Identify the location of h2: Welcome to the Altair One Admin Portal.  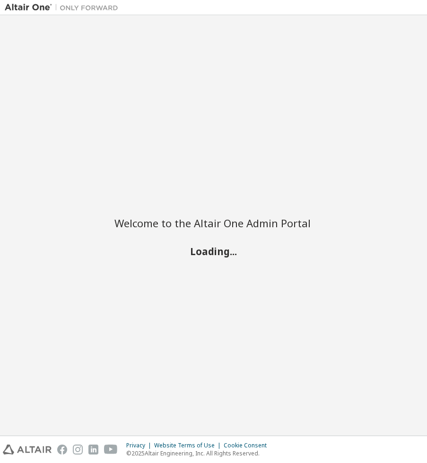
(214, 223).